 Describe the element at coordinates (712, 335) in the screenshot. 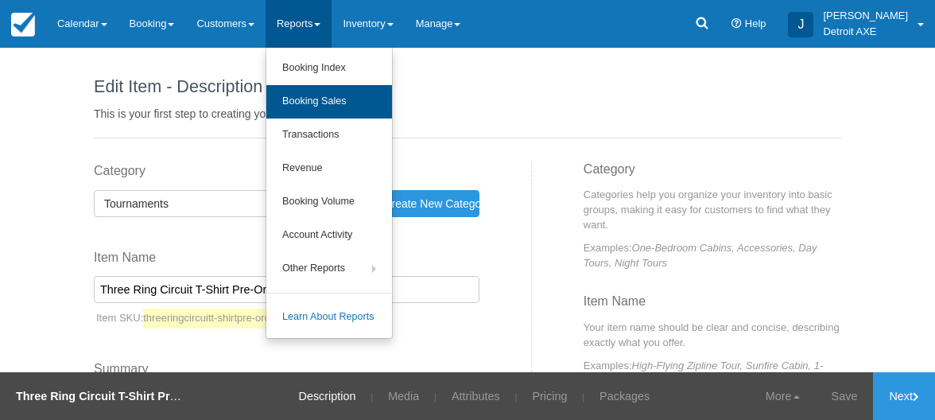

I see `p: Your item name should be clear and concise, describing exactly what you offer.` at that location.